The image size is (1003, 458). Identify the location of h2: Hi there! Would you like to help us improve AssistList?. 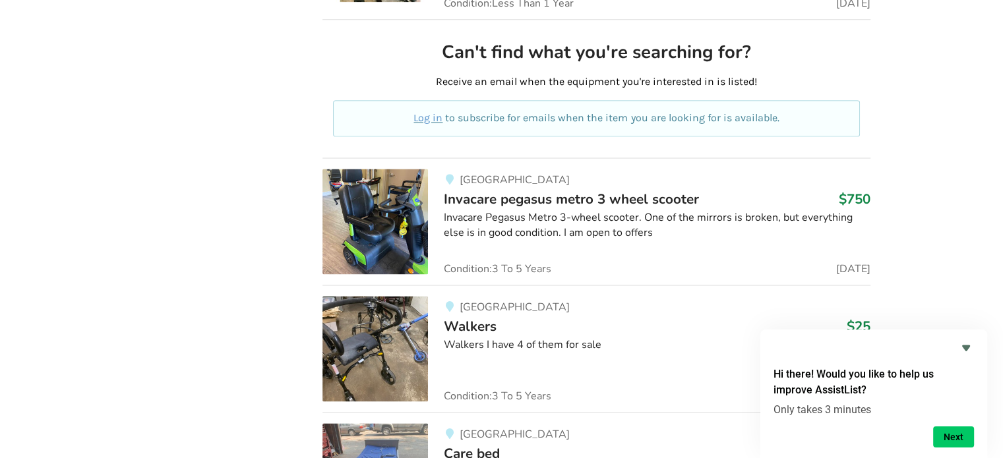
(874, 382).